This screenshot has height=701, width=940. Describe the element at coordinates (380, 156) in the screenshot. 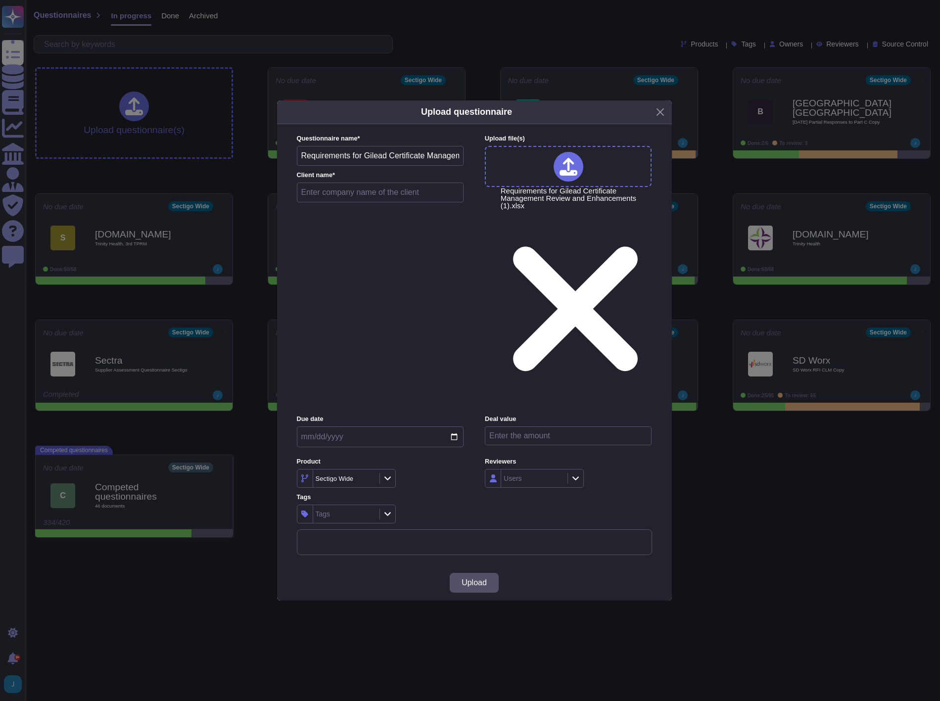

I see `input: Enter questionnaire name` at that location.